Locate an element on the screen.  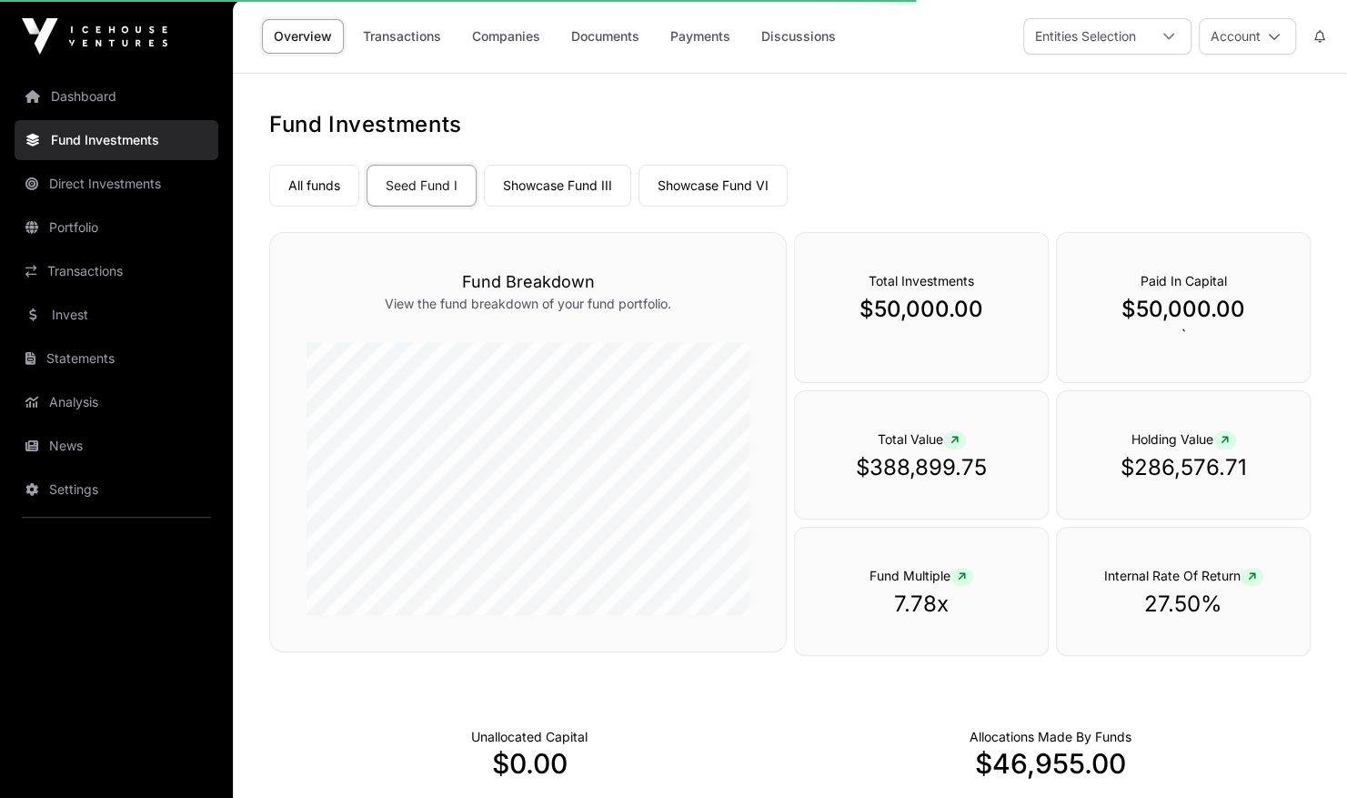
a: Seed Fund I is located at coordinates (421, 186).